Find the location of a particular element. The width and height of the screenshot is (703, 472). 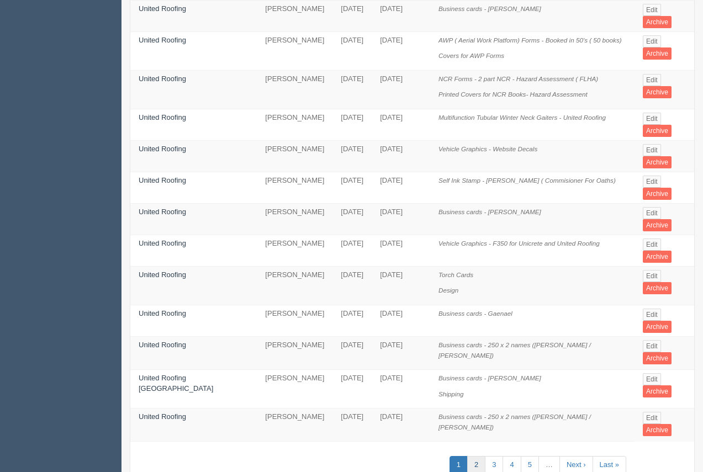

i: Multifunction Tubular Winter Neck Gaiters - United Roofing is located at coordinates (522, 117).